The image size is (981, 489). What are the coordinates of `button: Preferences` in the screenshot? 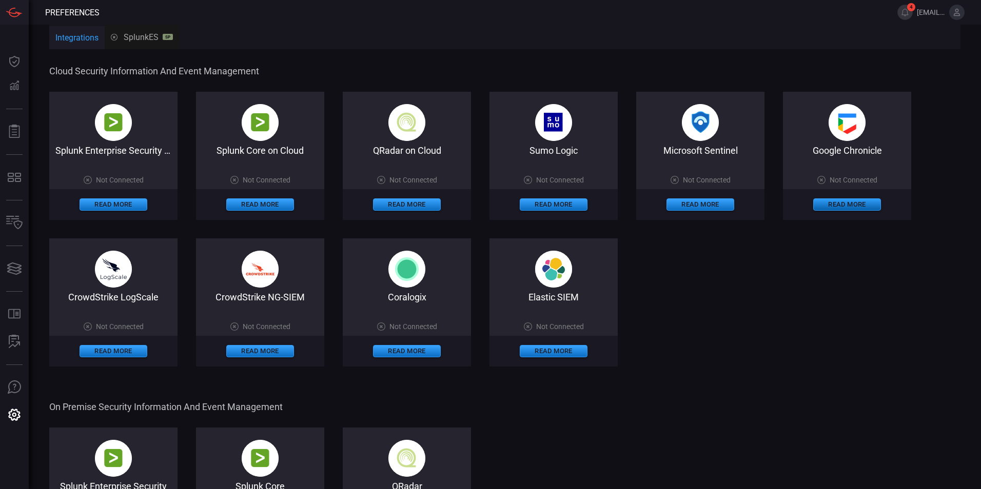 It's located at (14, 416).